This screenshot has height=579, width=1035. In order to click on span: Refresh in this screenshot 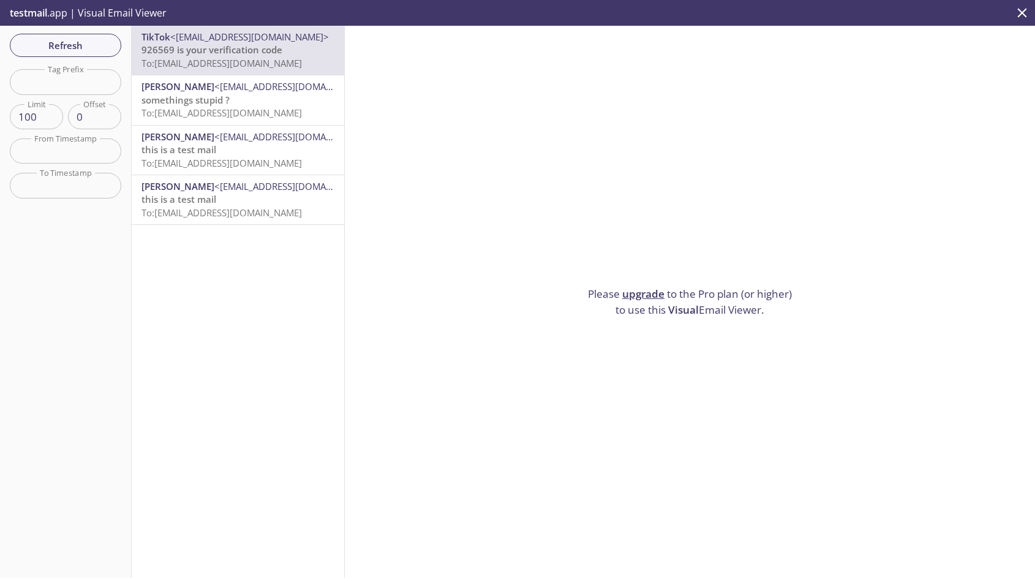, I will do `click(66, 45)`.